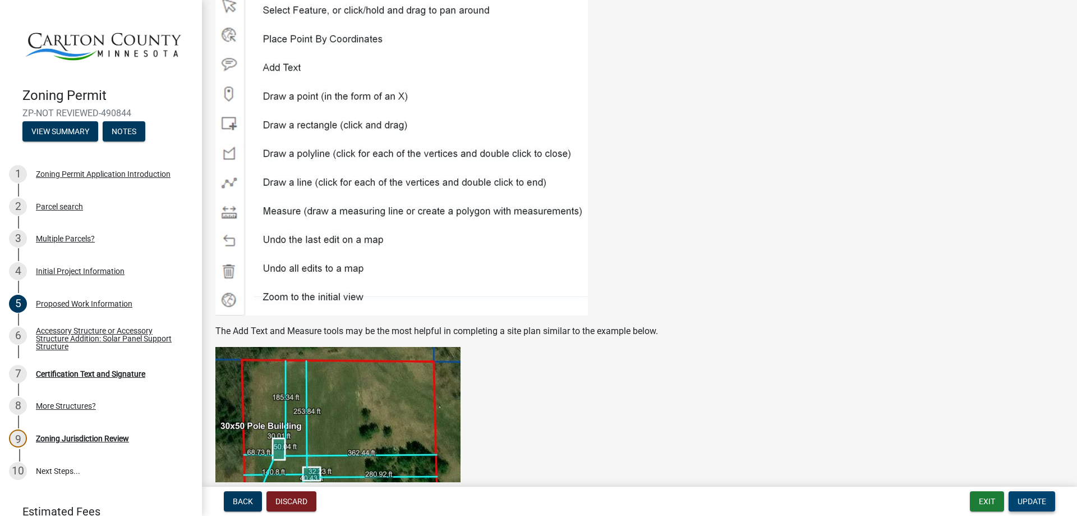 This screenshot has width=1077, height=516. I want to click on div: 10, so click(18, 471).